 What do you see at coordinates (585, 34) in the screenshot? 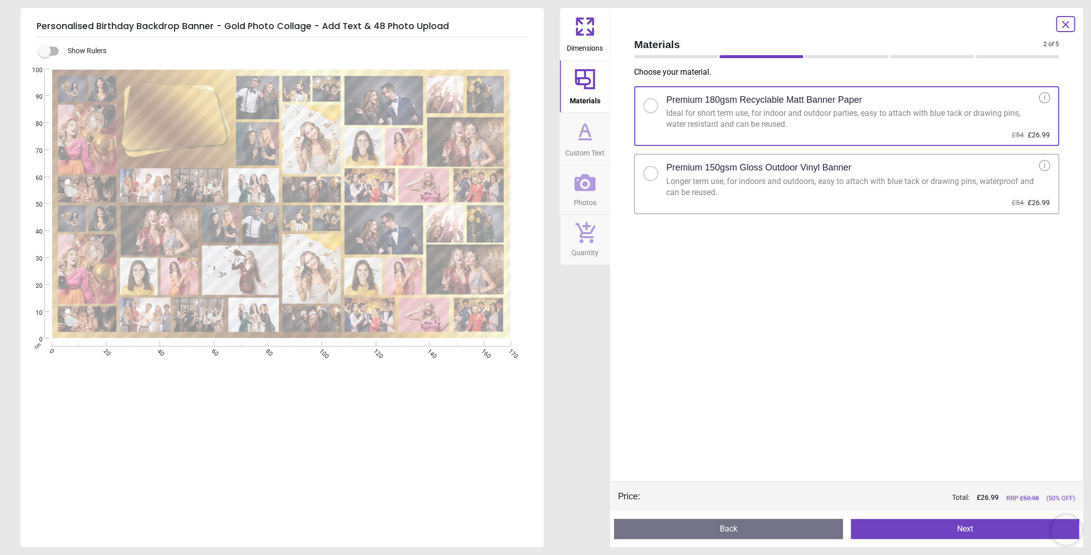
I see `button: Dimensions` at bounding box center [585, 34].